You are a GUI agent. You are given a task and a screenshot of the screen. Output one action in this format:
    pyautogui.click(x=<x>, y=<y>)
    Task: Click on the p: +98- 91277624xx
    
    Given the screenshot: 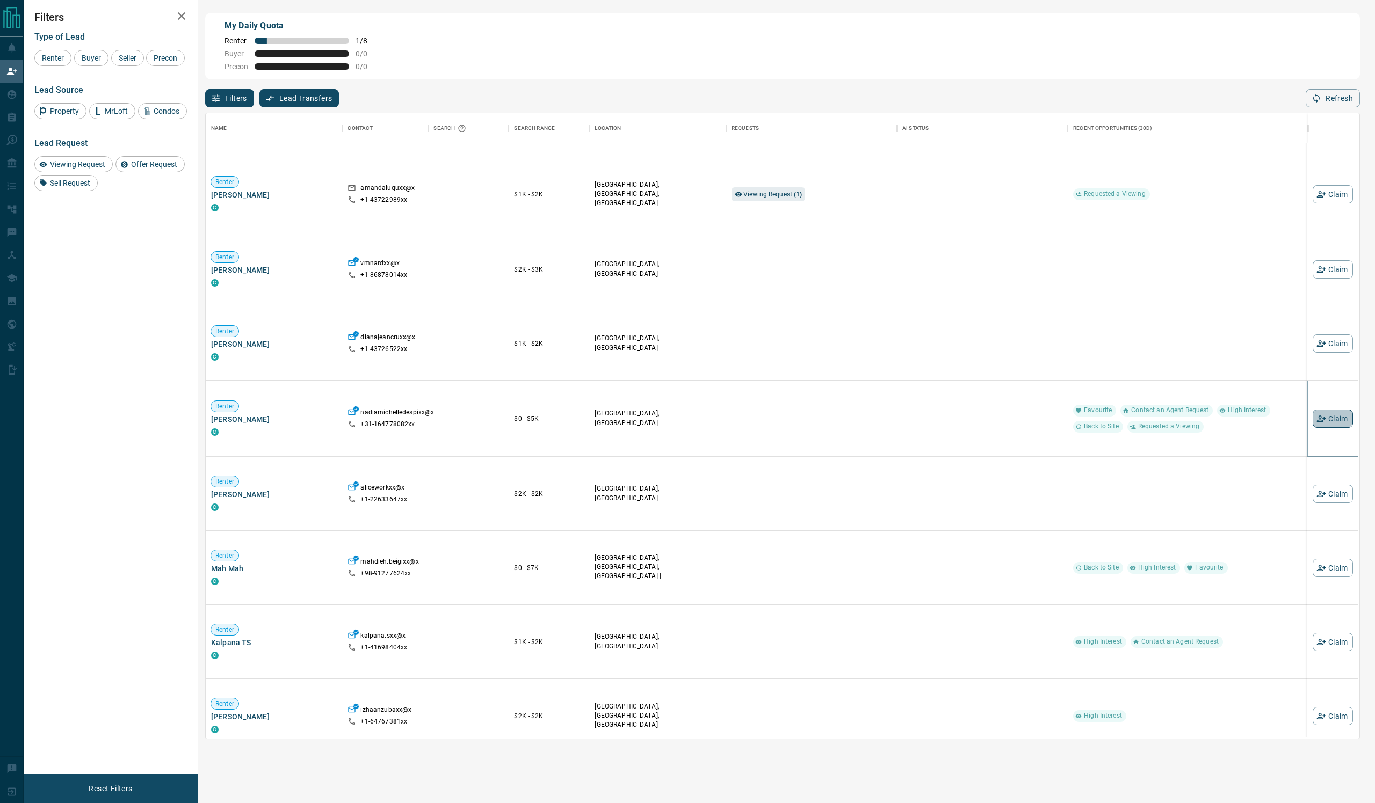 What is the action you would take?
    pyautogui.click(x=386, y=574)
    